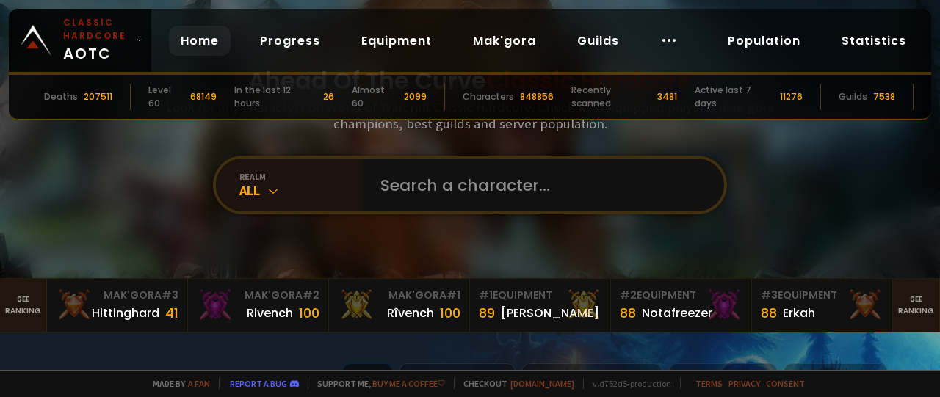  What do you see at coordinates (177, 383) in the screenshot?
I see `span: Made by` at bounding box center [177, 383].